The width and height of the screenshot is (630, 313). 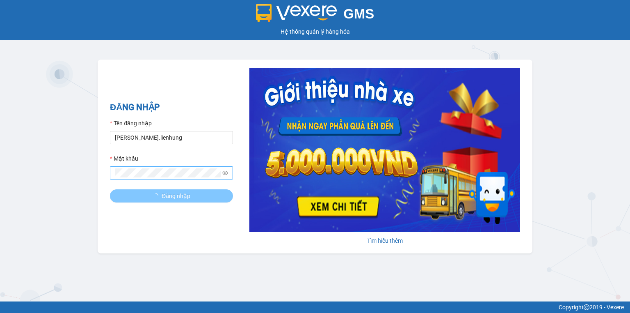 I want to click on h2: ĐĂNG NHẬP, so click(x=172, y=107).